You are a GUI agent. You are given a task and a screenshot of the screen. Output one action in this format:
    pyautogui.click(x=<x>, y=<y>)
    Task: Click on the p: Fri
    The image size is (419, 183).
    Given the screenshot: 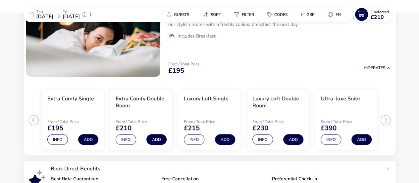 What is the action you would take?
    pyautogui.click(x=71, y=12)
    